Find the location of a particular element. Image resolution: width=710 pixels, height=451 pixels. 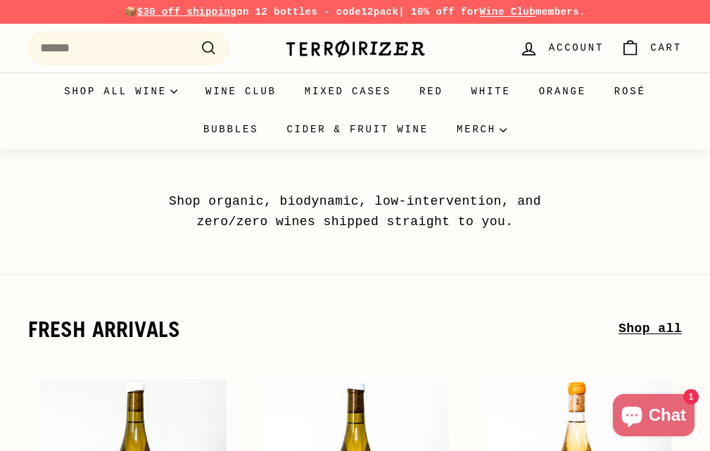

a: Cart is located at coordinates (651, 48).